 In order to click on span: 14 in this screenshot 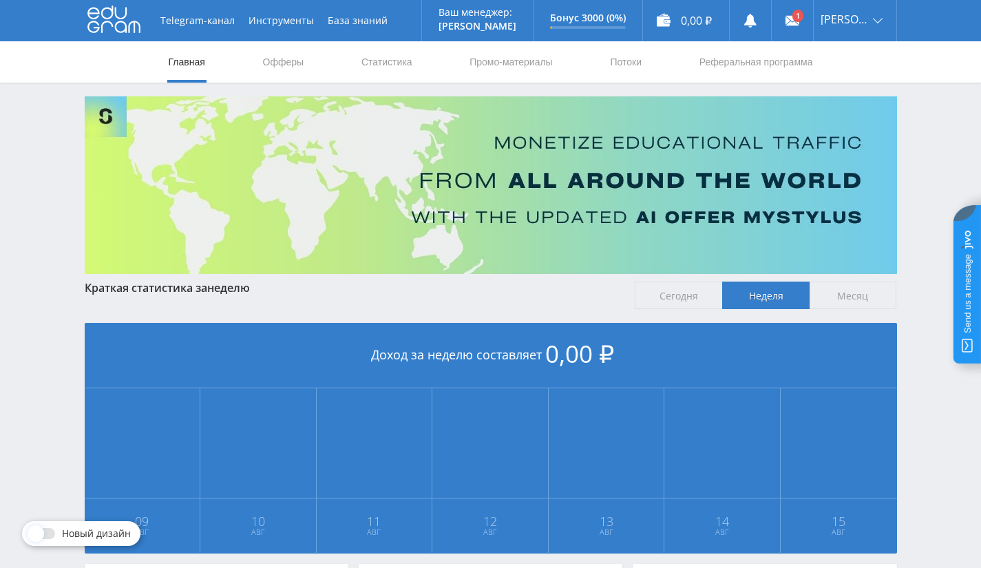, I will do `click(722, 521)`.